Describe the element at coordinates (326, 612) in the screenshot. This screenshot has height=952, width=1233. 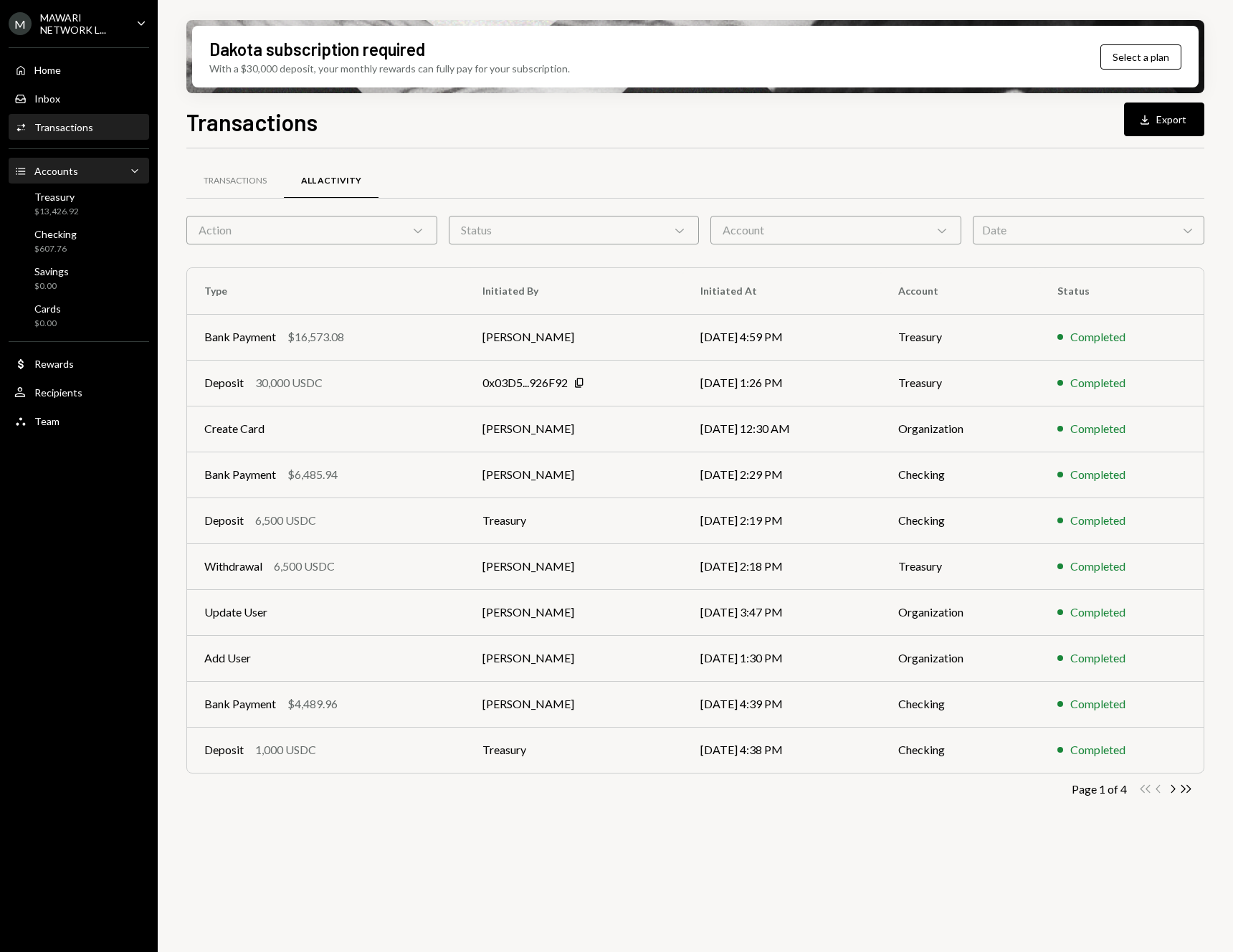
I see `td: Update User` at that location.